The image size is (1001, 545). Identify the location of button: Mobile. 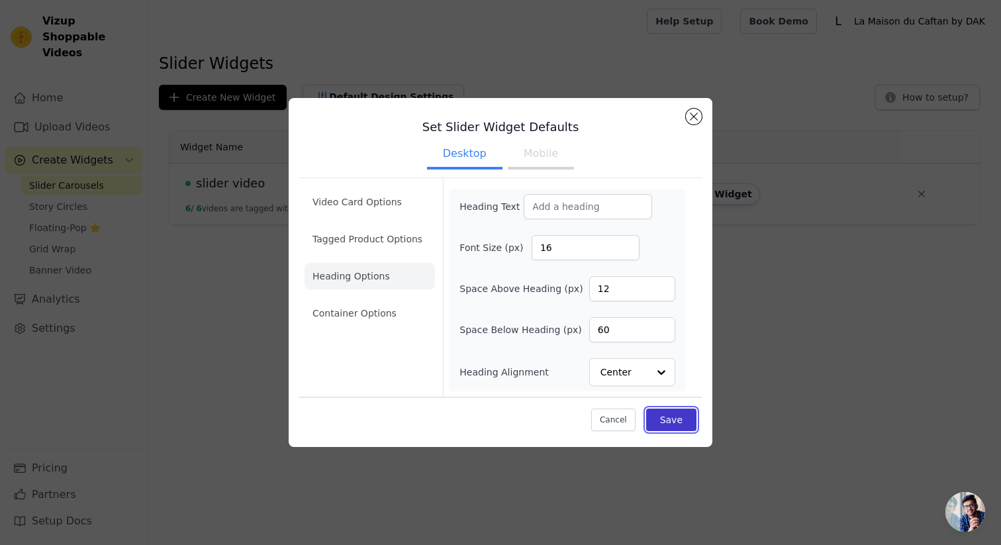
(541, 155).